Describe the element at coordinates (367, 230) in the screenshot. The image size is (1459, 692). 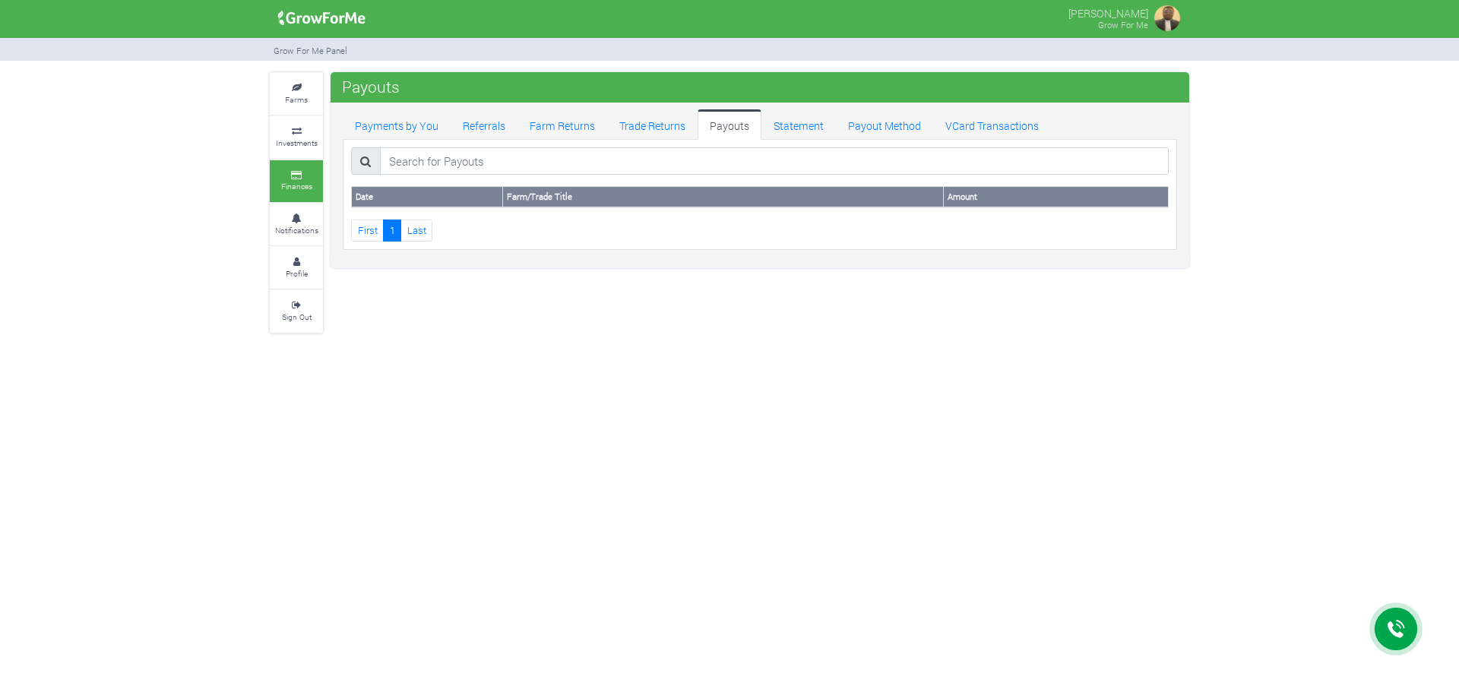
I see `a: First` at that location.